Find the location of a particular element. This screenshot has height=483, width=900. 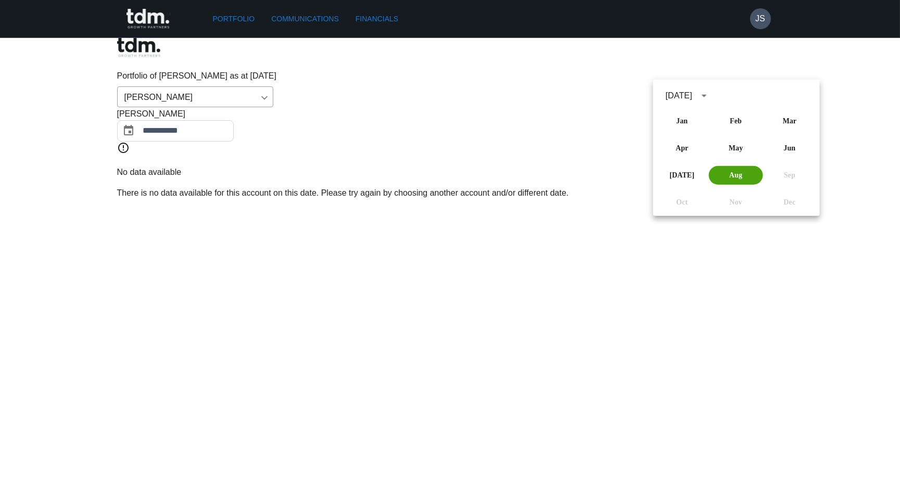

button: Jan is located at coordinates (682, 121).